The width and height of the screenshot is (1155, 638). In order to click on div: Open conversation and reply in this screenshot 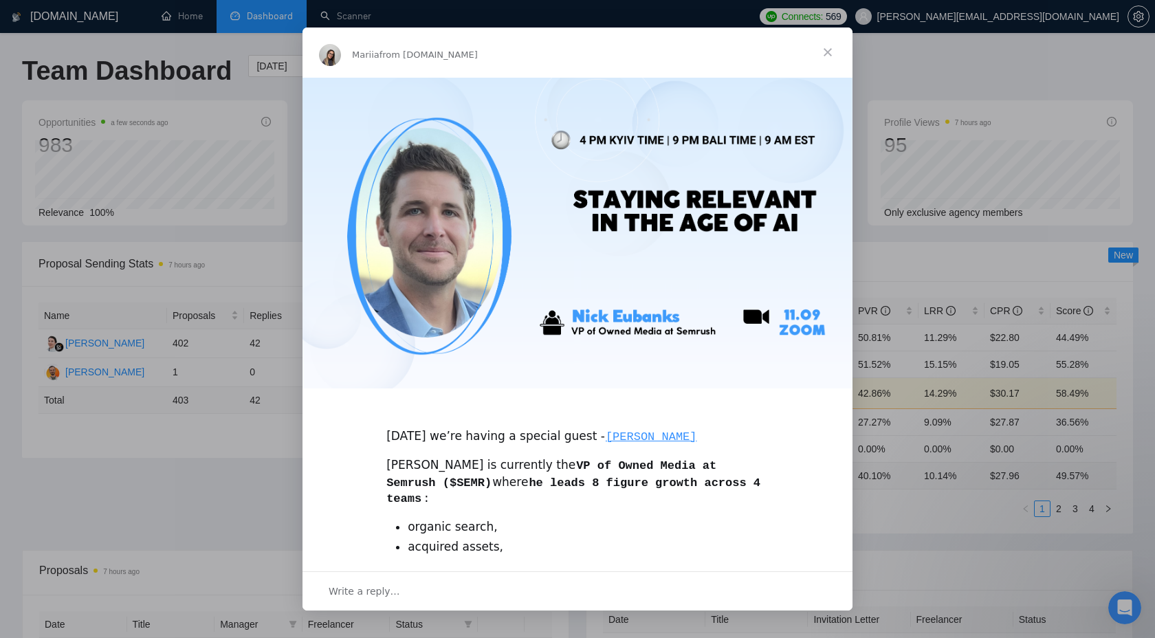, I will do `click(577, 590)`.